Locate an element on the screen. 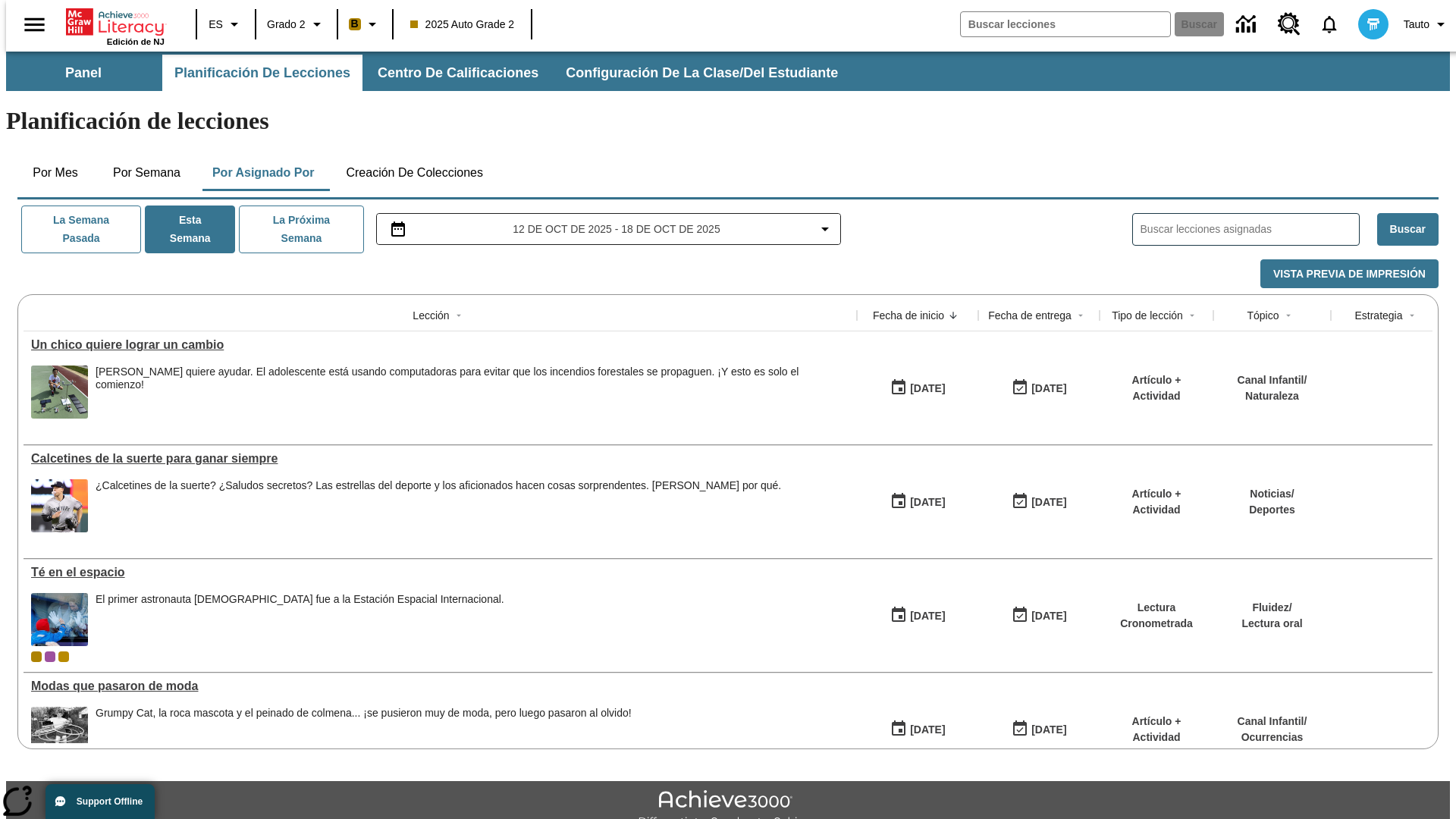 The height and width of the screenshot is (819, 1456). button: 10/12/25: Último día en que podrá accederse la lección is located at coordinates (1039, 615).